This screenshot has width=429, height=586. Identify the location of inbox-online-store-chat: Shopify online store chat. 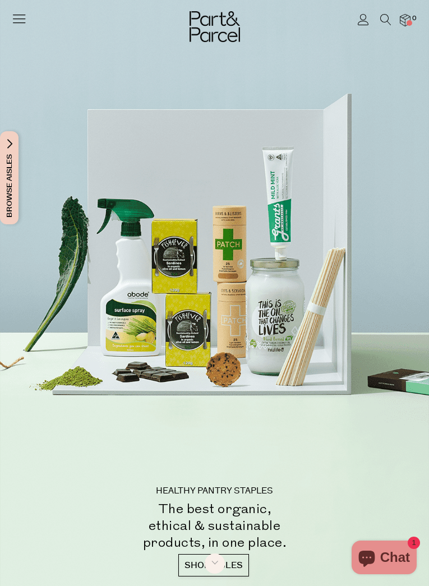
(384, 558).